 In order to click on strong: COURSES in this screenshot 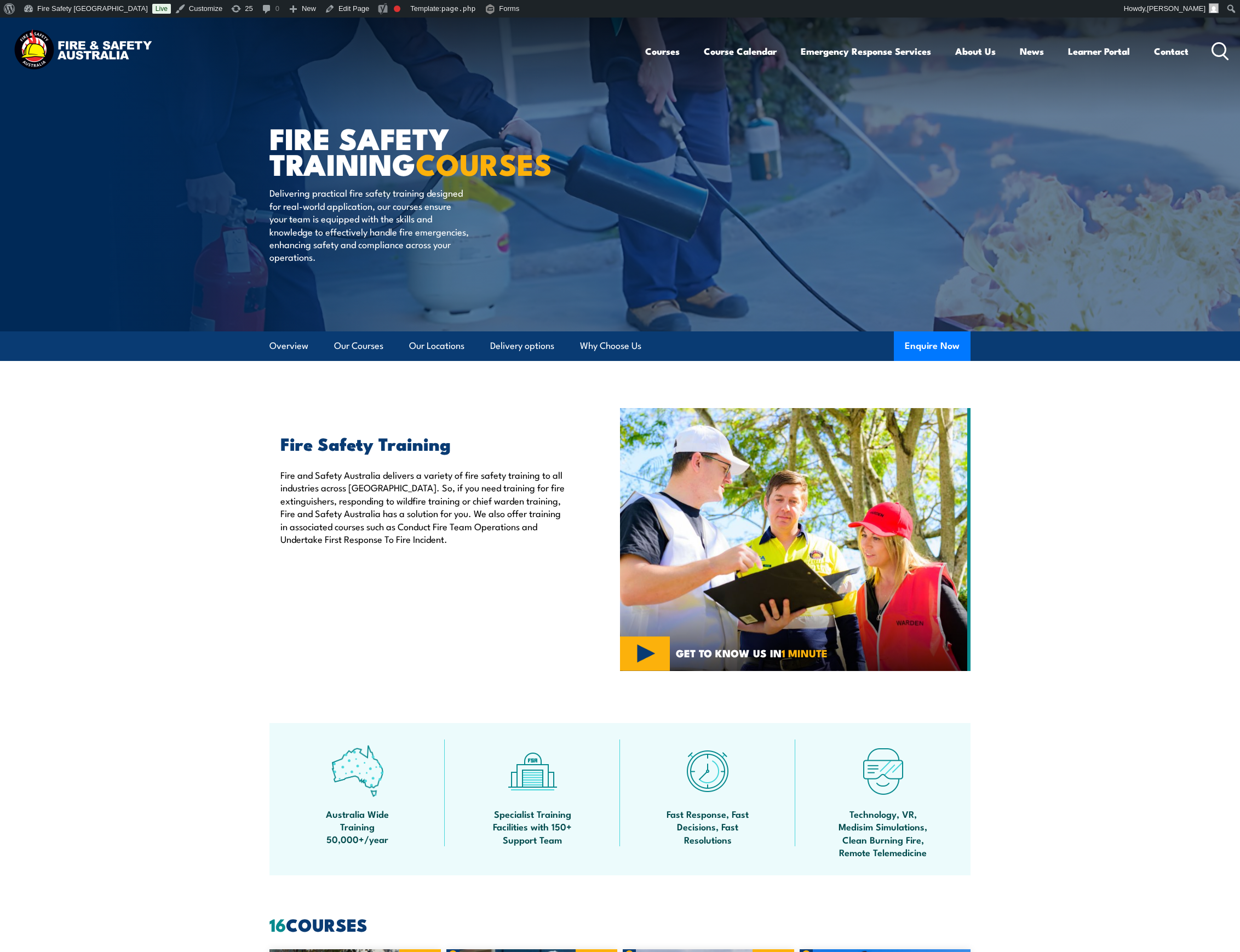, I will do `click(483, 162)`.